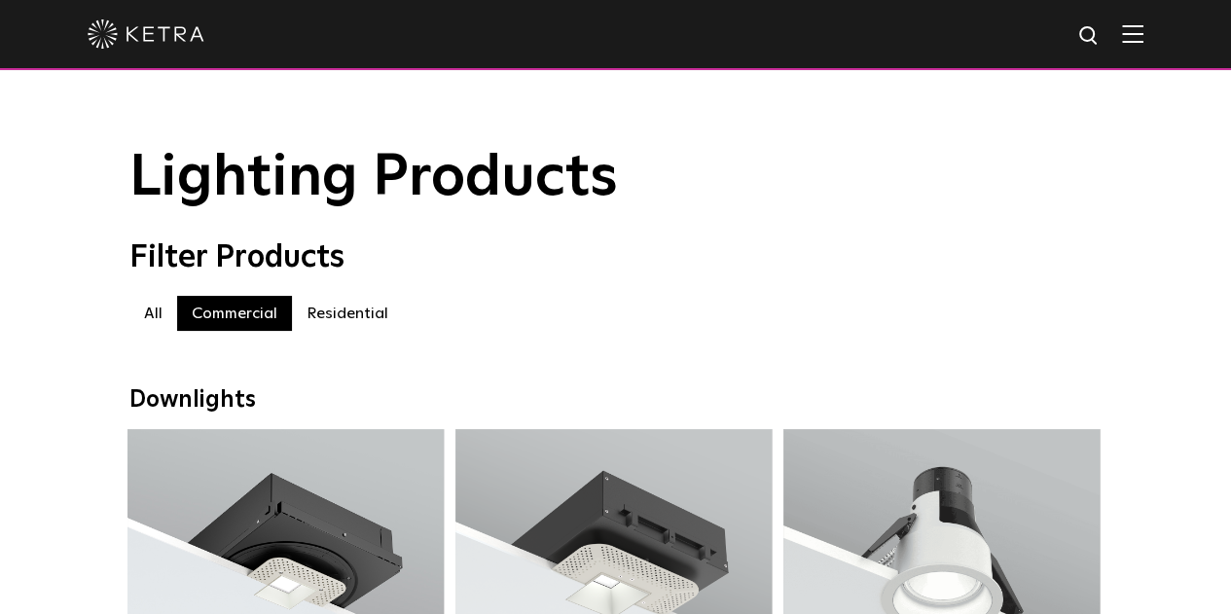 The image size is (1231, 614). I want to click on label: All, so click(153, 313).